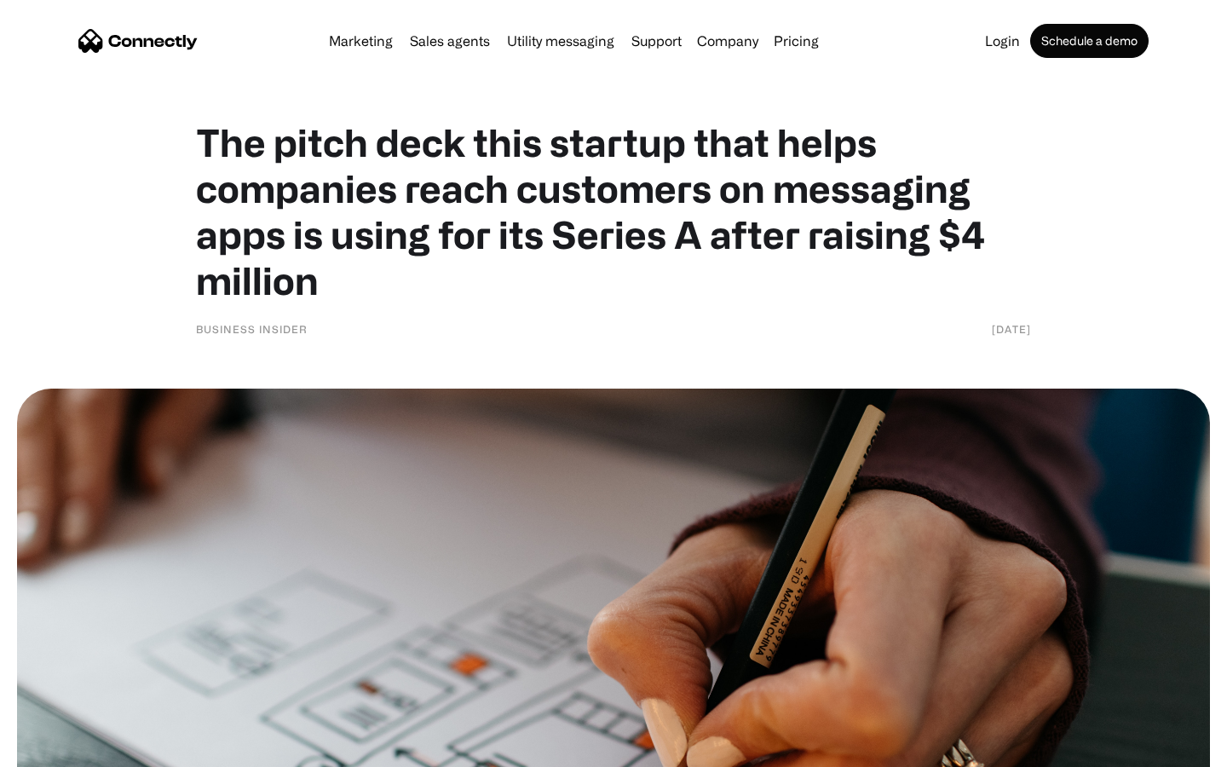 This screenshot has width=1227, height=767. I want to click on a: Sales agents, so click(450, 41).